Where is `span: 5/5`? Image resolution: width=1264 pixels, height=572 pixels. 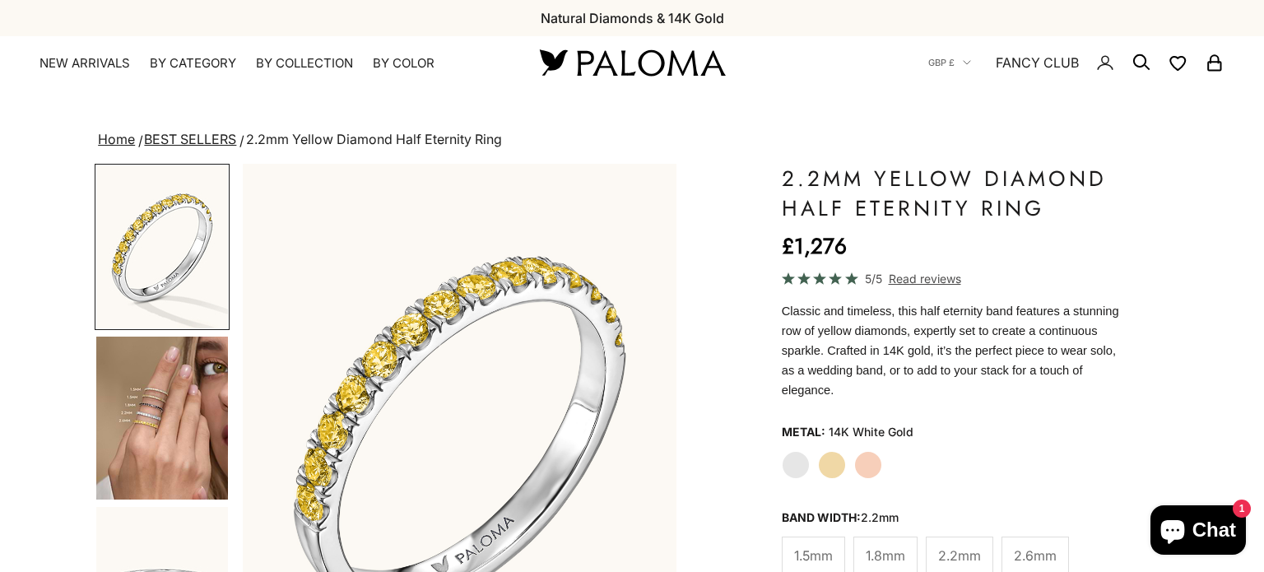
span: 5/5 is located at coordinates (873, 278).